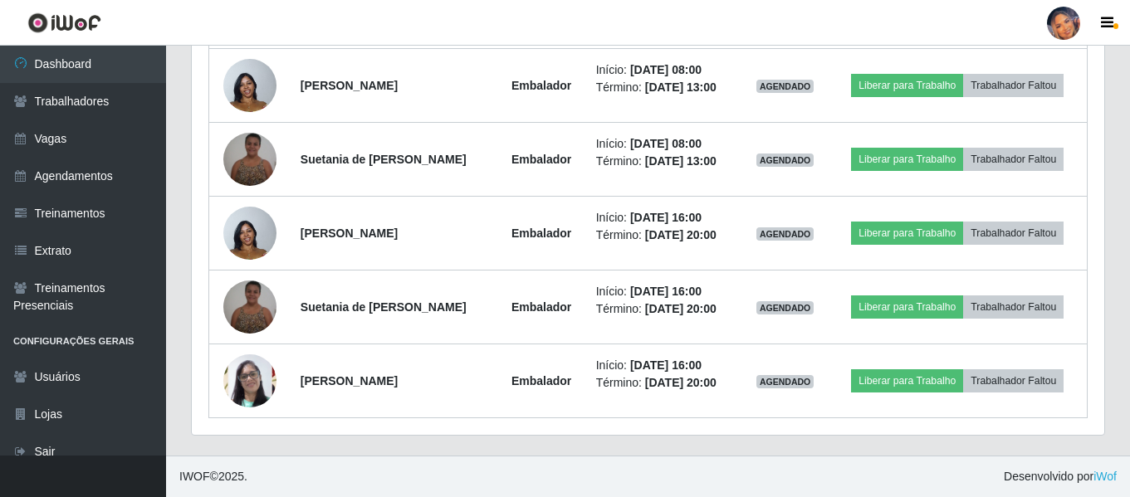 The height and width of the screenshot is (497, 1130). What do you see at coordinates (213, 476) in the screenshot?
I see `span: © 2025 .` at bounding box center [213, 476].